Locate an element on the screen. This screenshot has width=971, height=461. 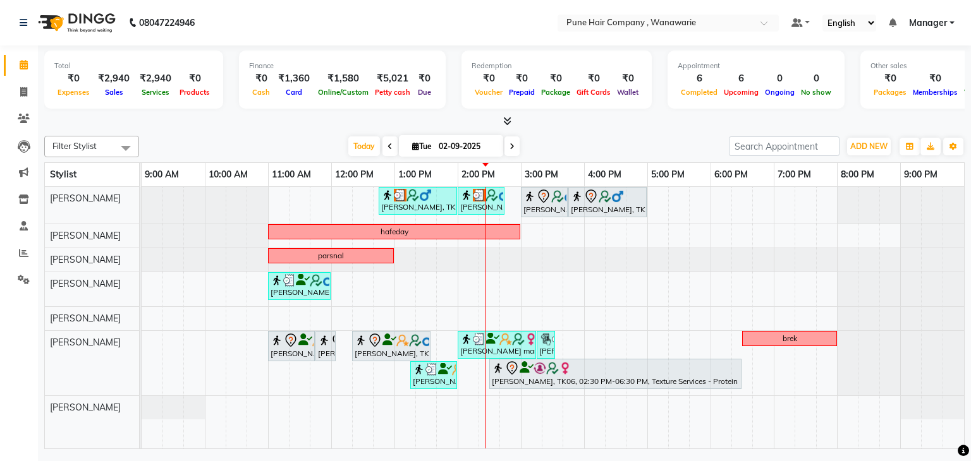
img: logo is located at coordinates (75, 23).